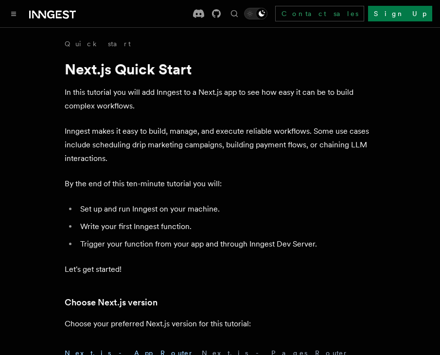  What do you see at coordinates (220, 145) in the screenshot?
I see `p: Inngest makes it easy to build, manage, and execute reliable workflows. Some use cases include sc...` at bounding box center [220, 145].